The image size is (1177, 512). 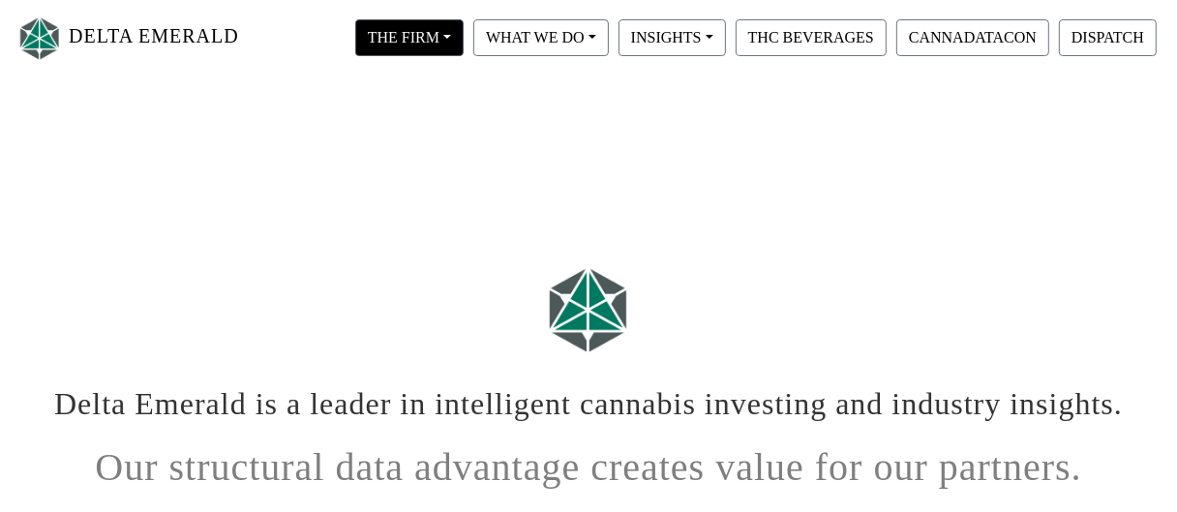 I want to click on button: THC BEVERAGES, so click(x=811, y=38).